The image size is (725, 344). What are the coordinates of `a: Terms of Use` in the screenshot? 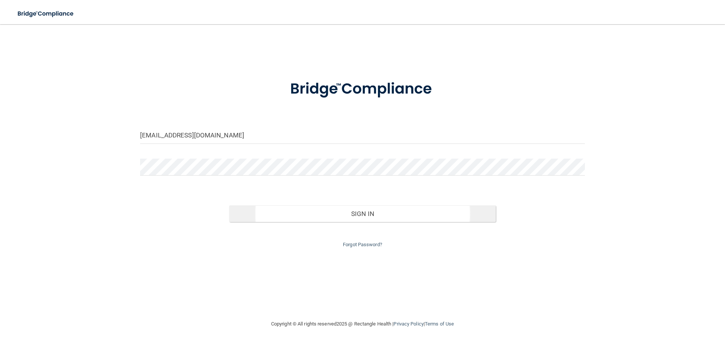 It's located at (439, 324).